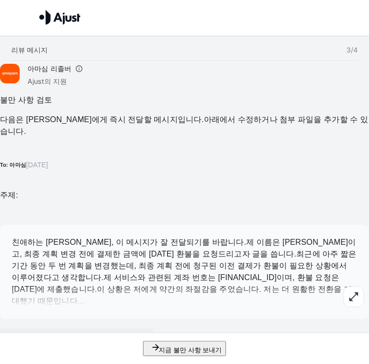 This screenshot has height=364, width=369. What do you see at coordinates (29, 50) in the screenshot?
I see `font: 리뷰 메시지` at bounding box center [29, 50].